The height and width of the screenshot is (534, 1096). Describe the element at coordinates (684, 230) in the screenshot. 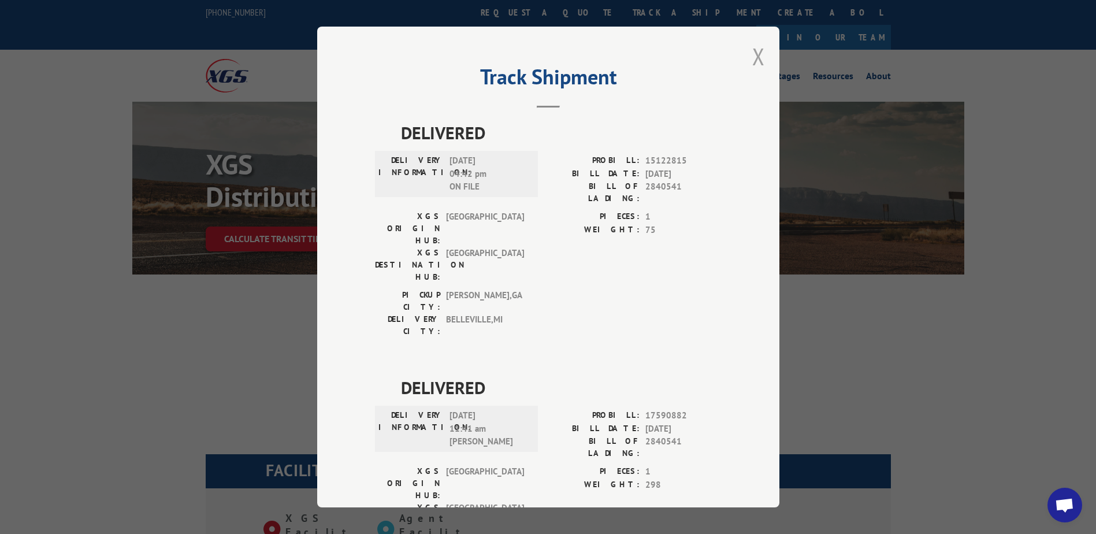

I see `span: 75` at that location.